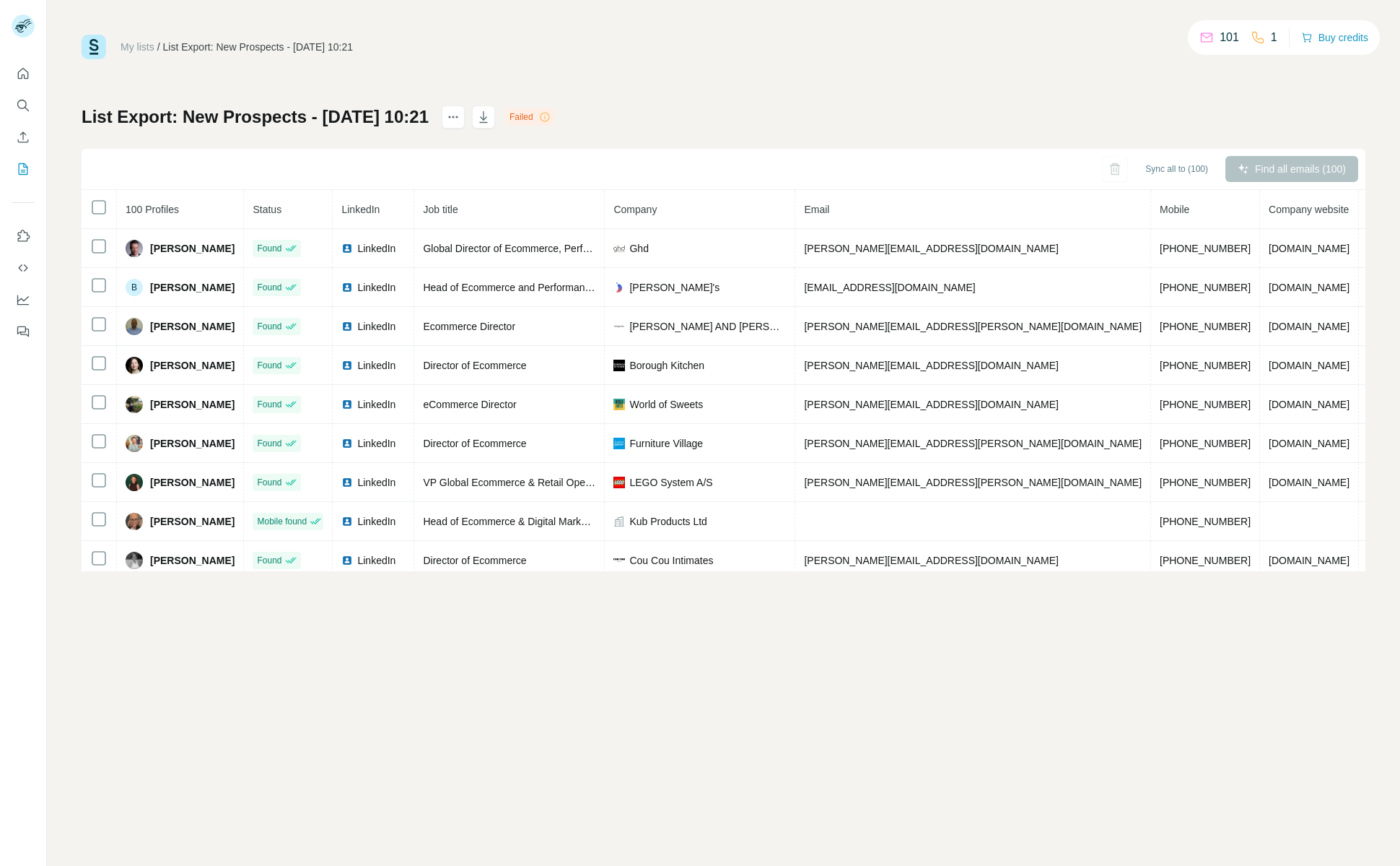 This screenshot has width=1400, height=866. What do you see at coordinates (24, 106) in the screenshot?
I see `button: Search` at bounding box center [24, 106].